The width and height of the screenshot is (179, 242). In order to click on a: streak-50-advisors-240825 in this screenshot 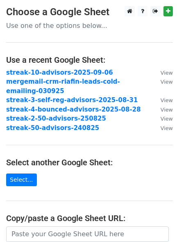, I will do `click(52, 128)`.